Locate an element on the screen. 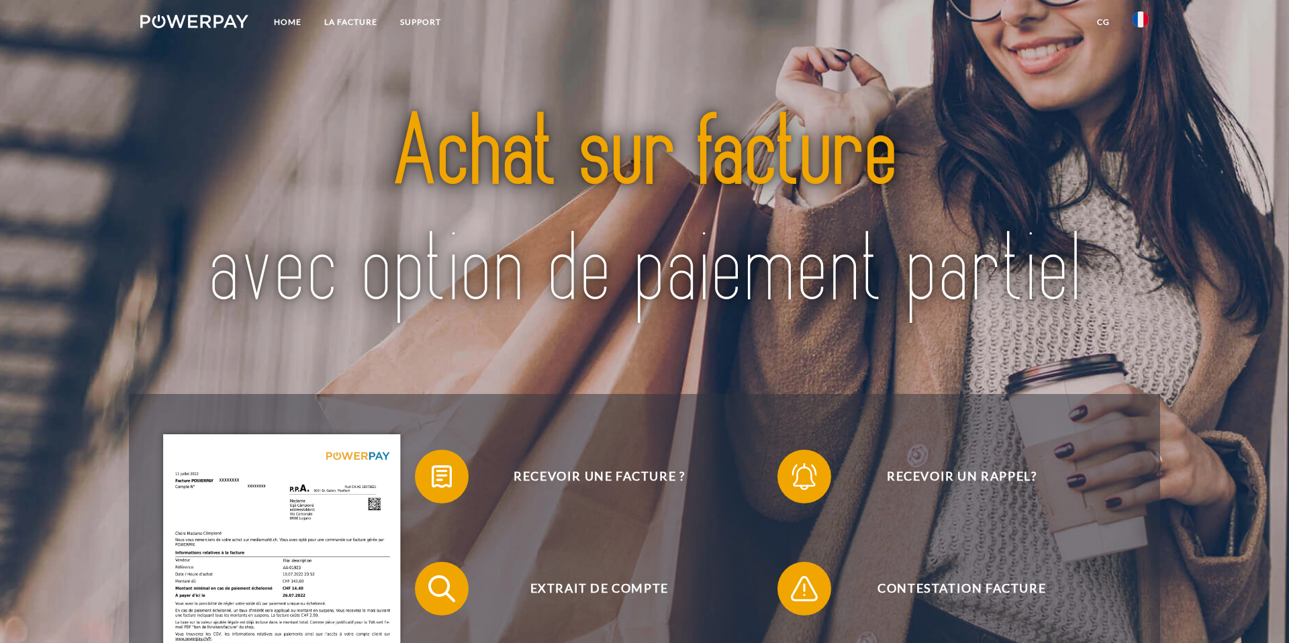  img: qb_warning.svg is located at coordinates (804, 589).